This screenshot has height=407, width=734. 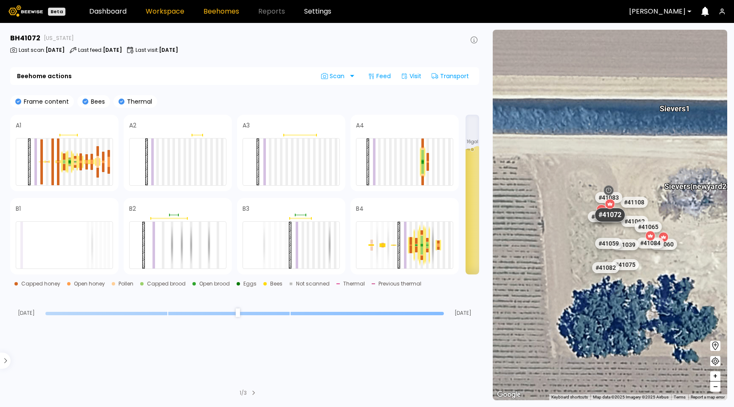 I want to click on h4: B1, so click(x=18, y=209).